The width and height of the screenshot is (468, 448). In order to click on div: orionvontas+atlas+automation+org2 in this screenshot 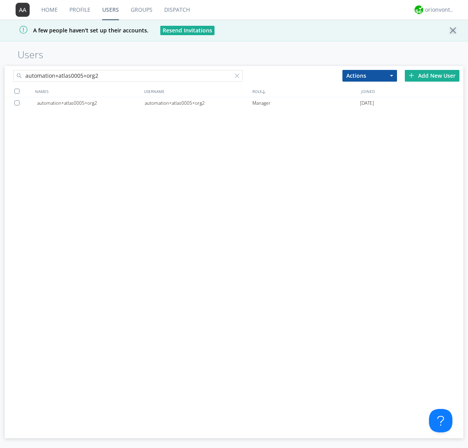, I will do `click(440, 10)`.